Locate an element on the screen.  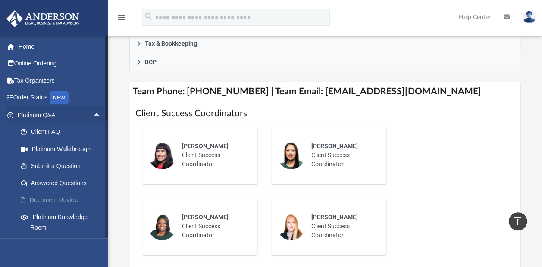
a: vertical_align_top is located at coordinates (517, 221).